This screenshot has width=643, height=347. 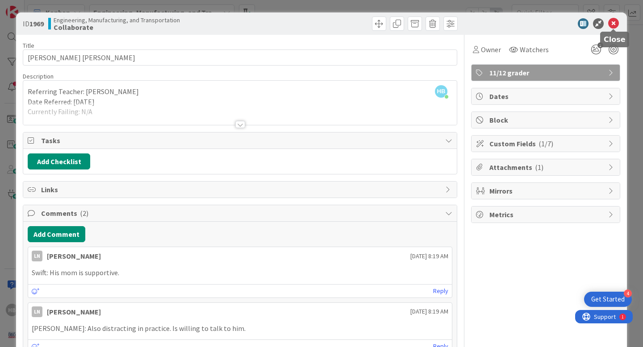 What do you see at coordinates (441, 291) in the screenshot?
I see `a: Reply` at bounding box center [441, 291].